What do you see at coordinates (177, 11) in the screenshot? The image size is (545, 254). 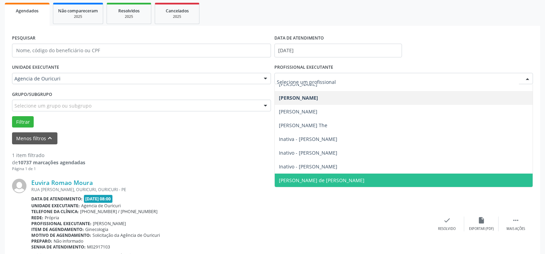 I see `span: Cancelados` at bounding box center [177, 11].